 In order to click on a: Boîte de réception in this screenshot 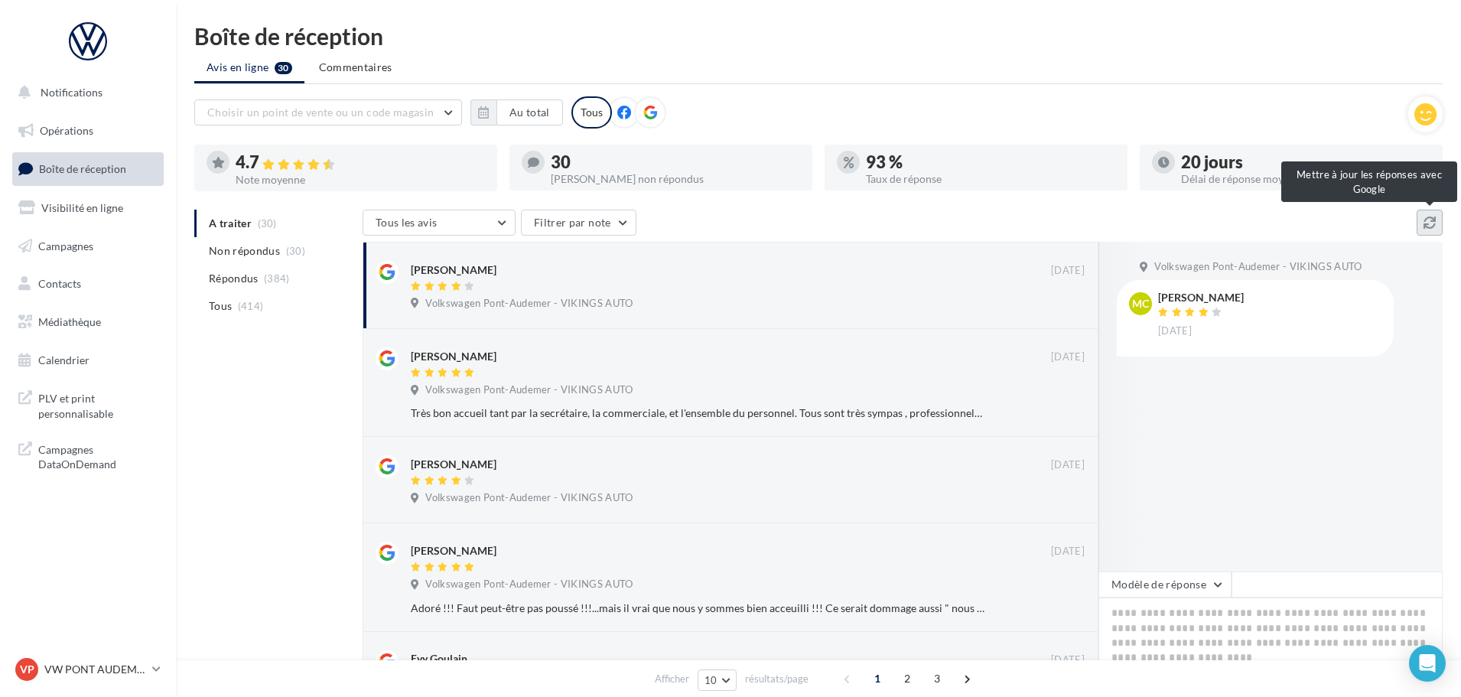, I will do `click(88, 168)`.